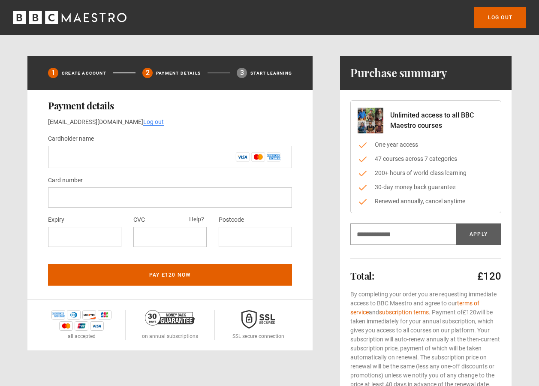  I want to click on p: Create Account, so click(84, 73).